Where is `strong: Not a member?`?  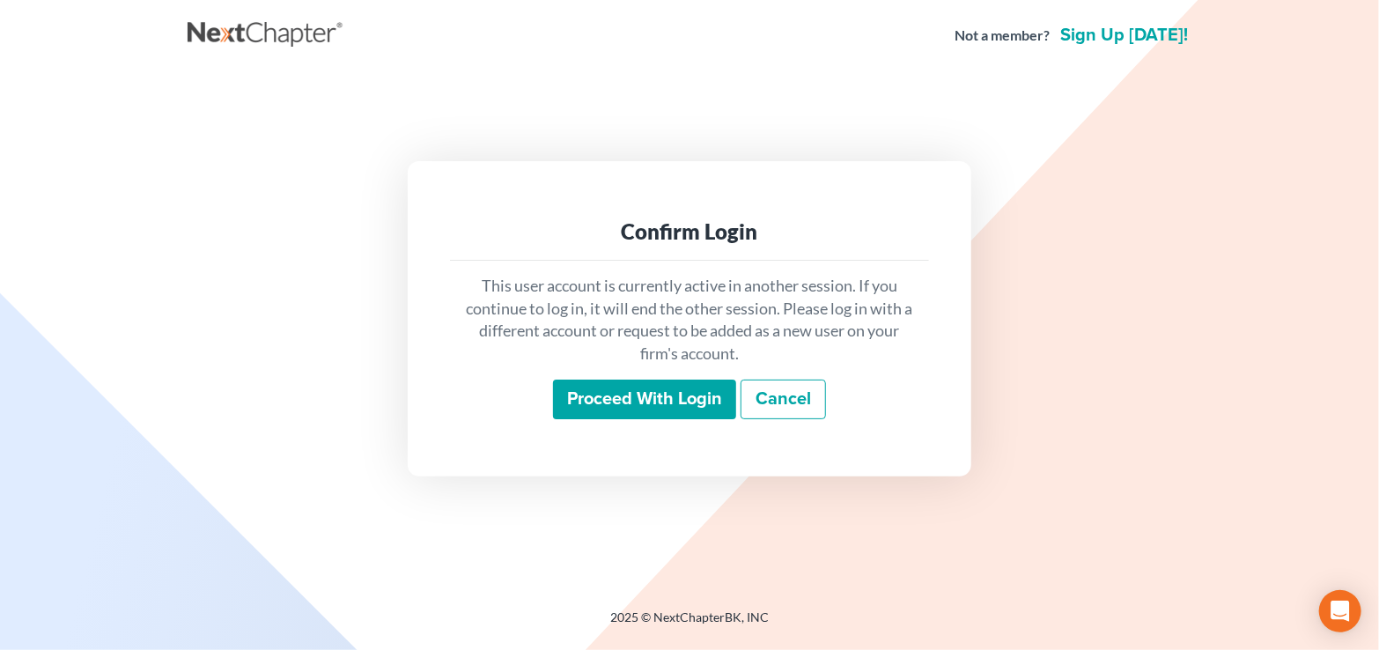 strong: Not a member? is located at coordinates (1002, 35).